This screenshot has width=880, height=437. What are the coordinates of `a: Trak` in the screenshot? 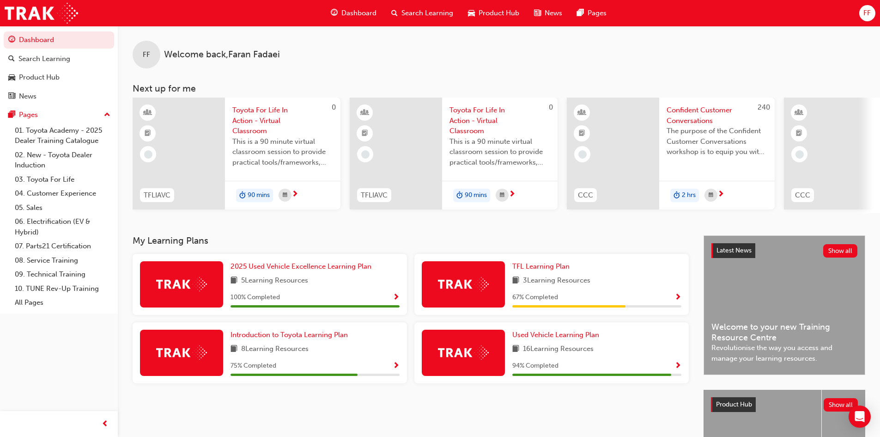 It's located at (41, 13).